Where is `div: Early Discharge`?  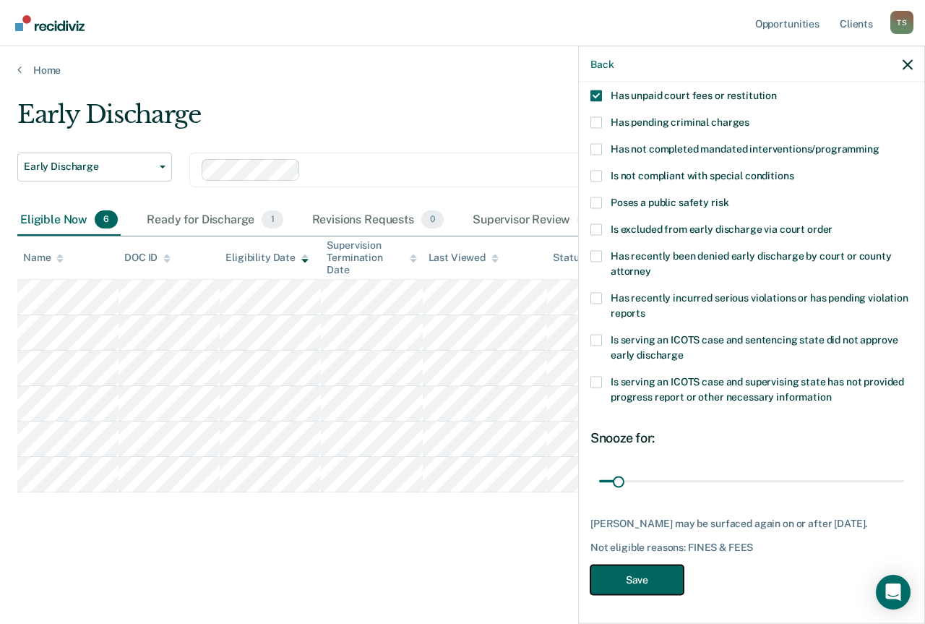
div: Early Discharge is located at coordinates (434, 120).